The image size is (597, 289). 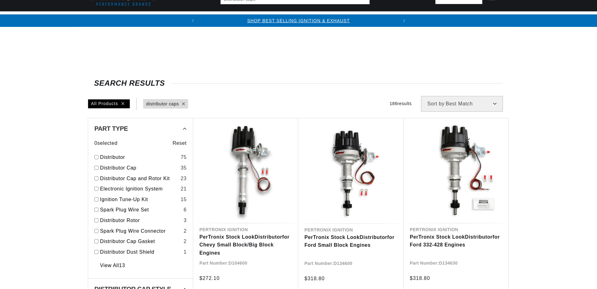 What do you see at coordinates (436, 104) in the screenshot?
I see `span: Sort by` at bounding box center [436, 104].